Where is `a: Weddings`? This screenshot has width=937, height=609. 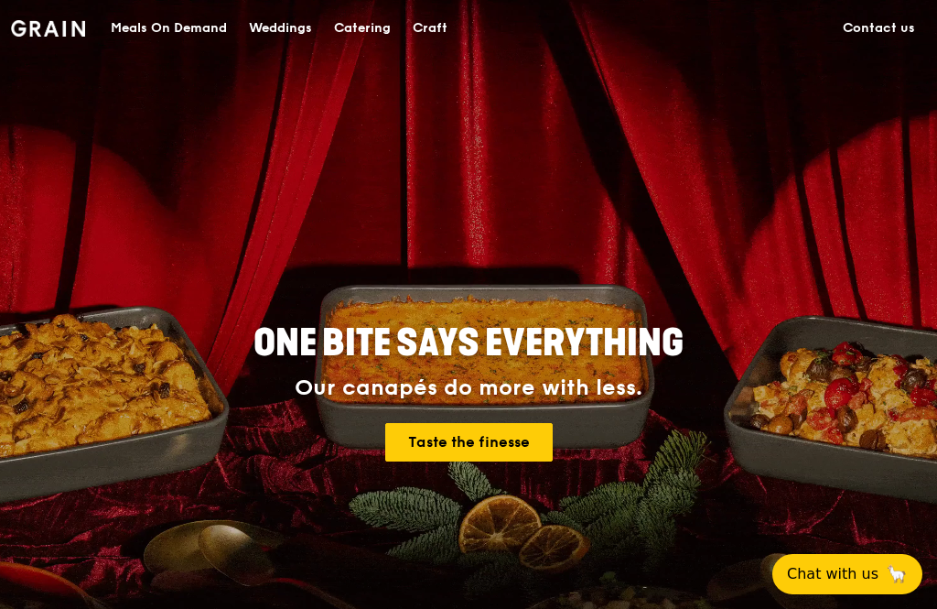 a: Weddings is located at coordinates (280, 28).